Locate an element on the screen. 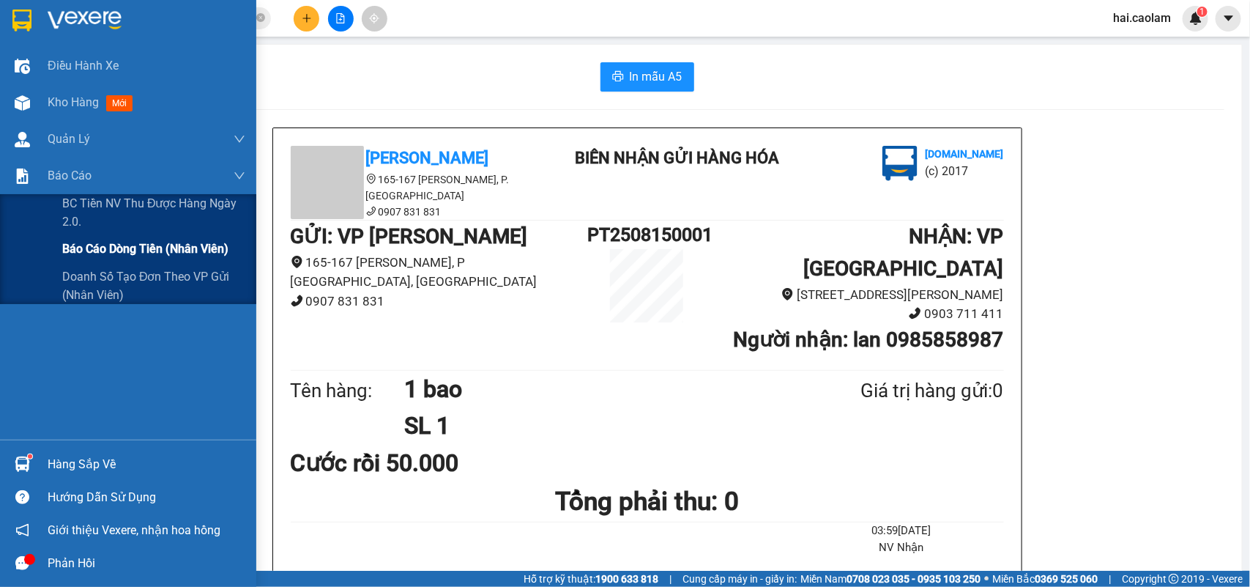 The width and height of the screenshot is (1250, 587). h1: PT2508150001 is located at coordinates (647, 234).